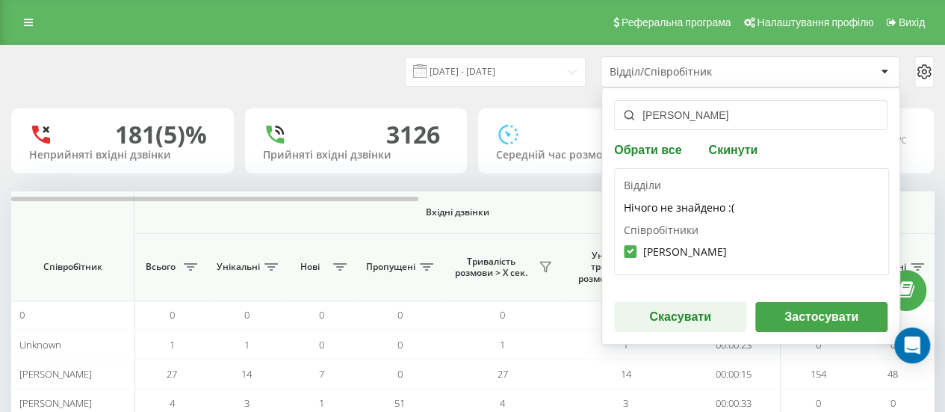  I want to click on span: 154, so click(818, 373).